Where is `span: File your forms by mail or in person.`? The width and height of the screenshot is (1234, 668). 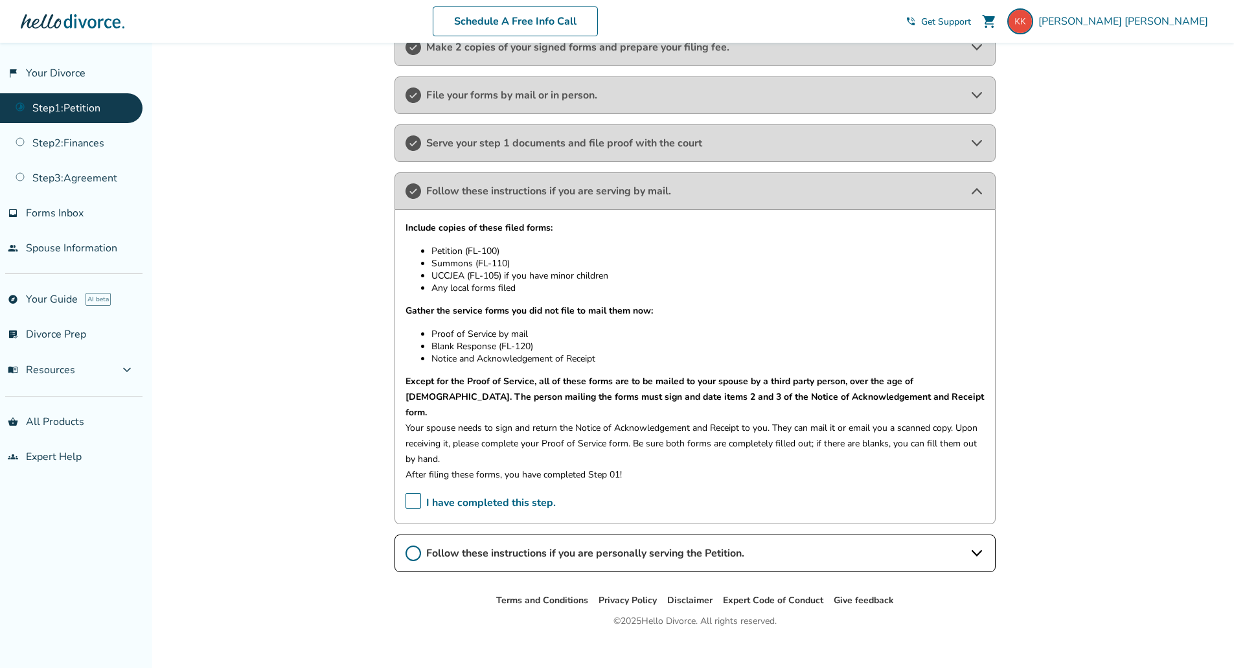 span: File your forms by mail or in person. is located at coordinates (695, 95).